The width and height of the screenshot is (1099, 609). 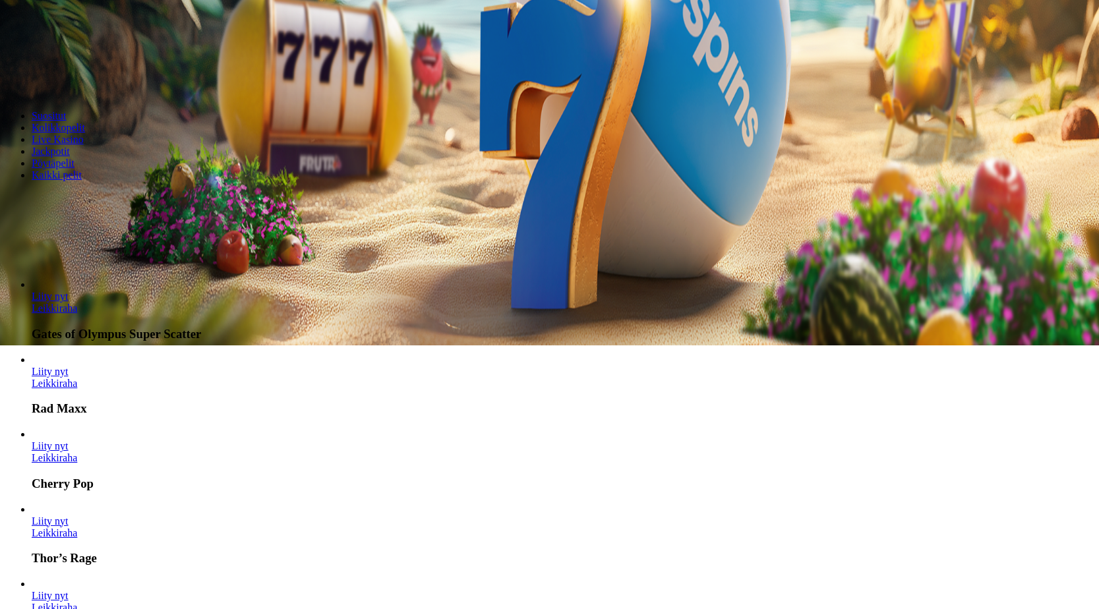 I want to click on span: Kaikki pelit, so click(x=57, y=175).